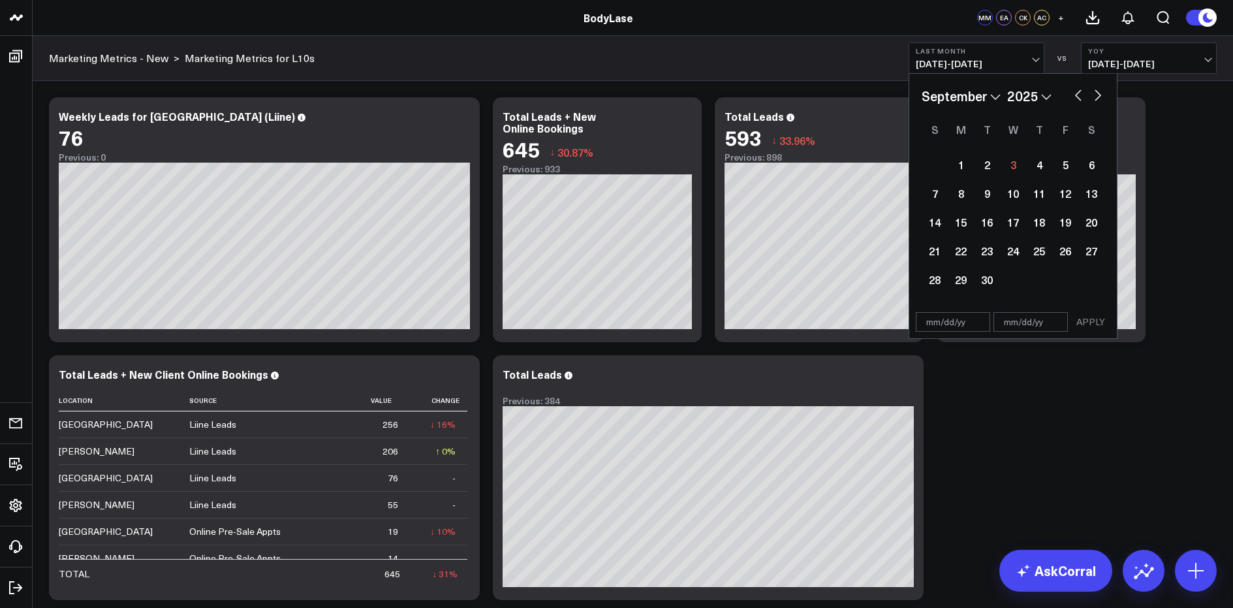 Image resolution: width=1233 pixels, height=608 pixels. Describe the element at coordinates (987, 129) in the screenshot. I see `div: Tuesday` at that location.